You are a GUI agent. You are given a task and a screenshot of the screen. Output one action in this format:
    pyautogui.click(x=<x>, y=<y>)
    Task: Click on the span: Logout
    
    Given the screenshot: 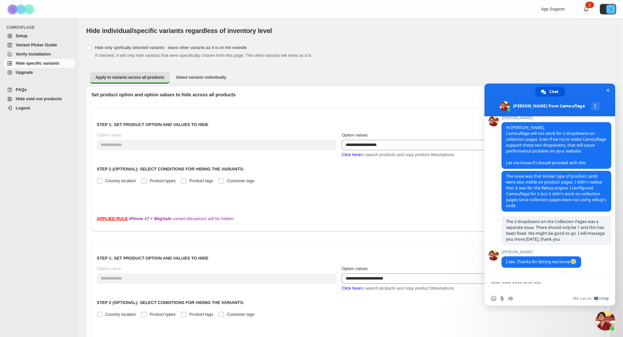 What is the action you would take?
    pyautogui.click(x=23, y=108)
    